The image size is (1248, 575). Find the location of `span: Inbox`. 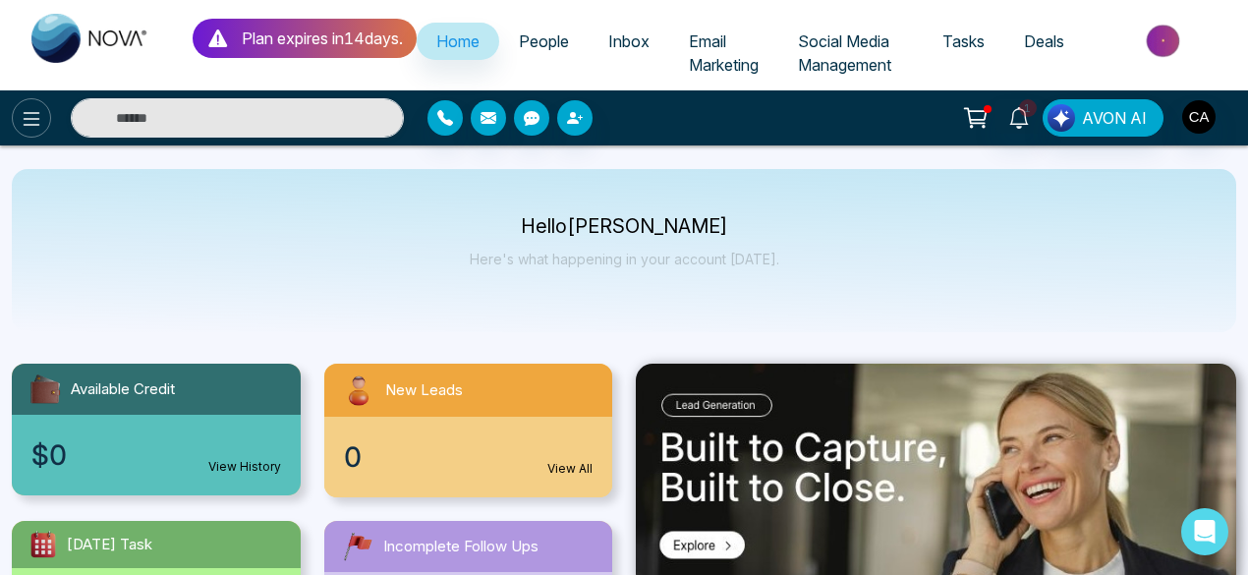

span: Inbox is located at coordinates (629, 41).